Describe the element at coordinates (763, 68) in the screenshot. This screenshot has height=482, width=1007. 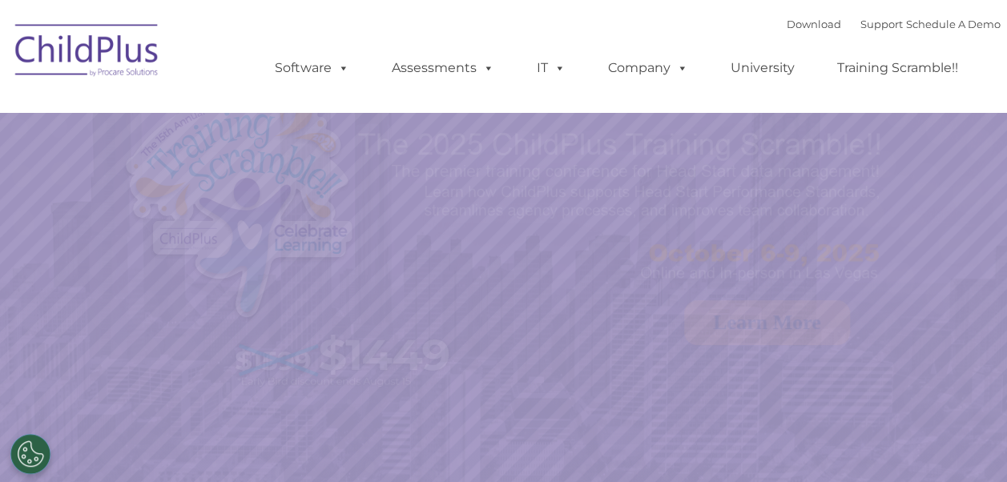
I see `a: University` at that location.